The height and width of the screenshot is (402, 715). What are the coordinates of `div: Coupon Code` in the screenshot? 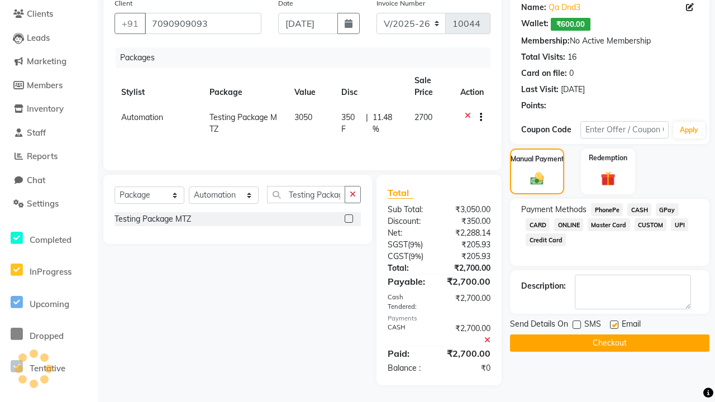 It's located at (550, 130).